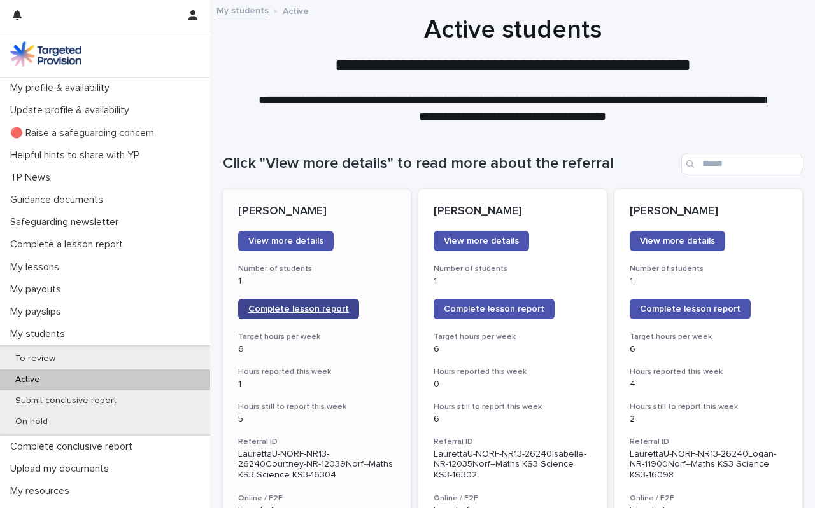 The image size is (815, 508). What do you see at coordinates (708, 384) in the screenshot?
I see `p: 4` at bounding box center [708, 384].